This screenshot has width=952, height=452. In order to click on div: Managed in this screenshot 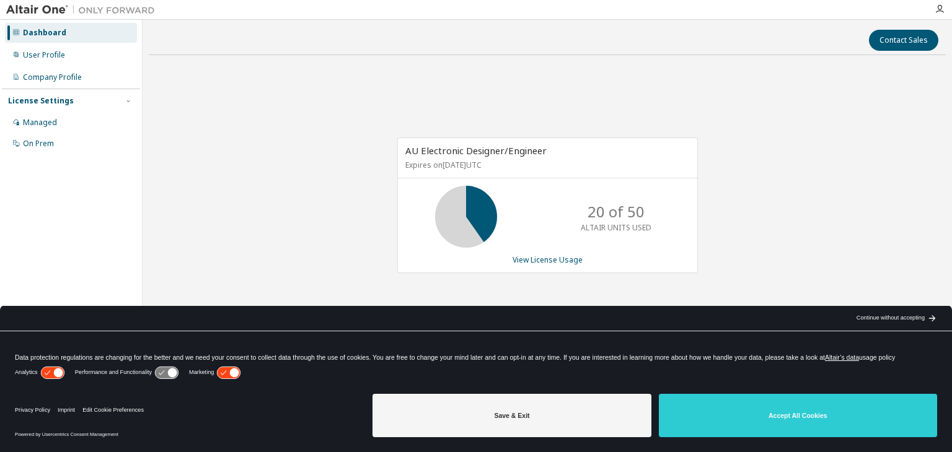, I will do `click(40, 123)`.